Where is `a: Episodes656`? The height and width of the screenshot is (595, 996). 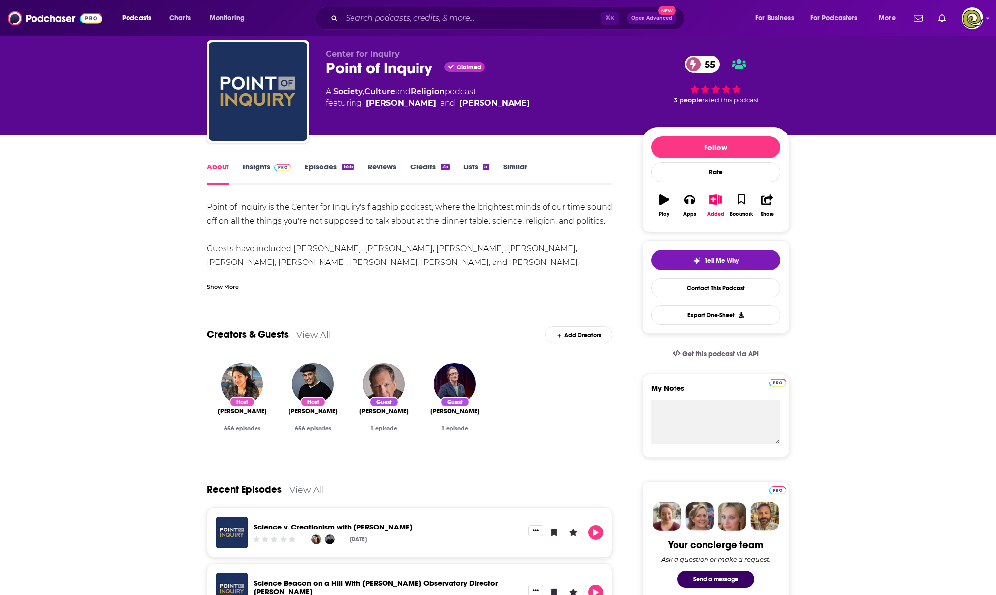 a: Episodes656 is located at coordinates (329, 173).